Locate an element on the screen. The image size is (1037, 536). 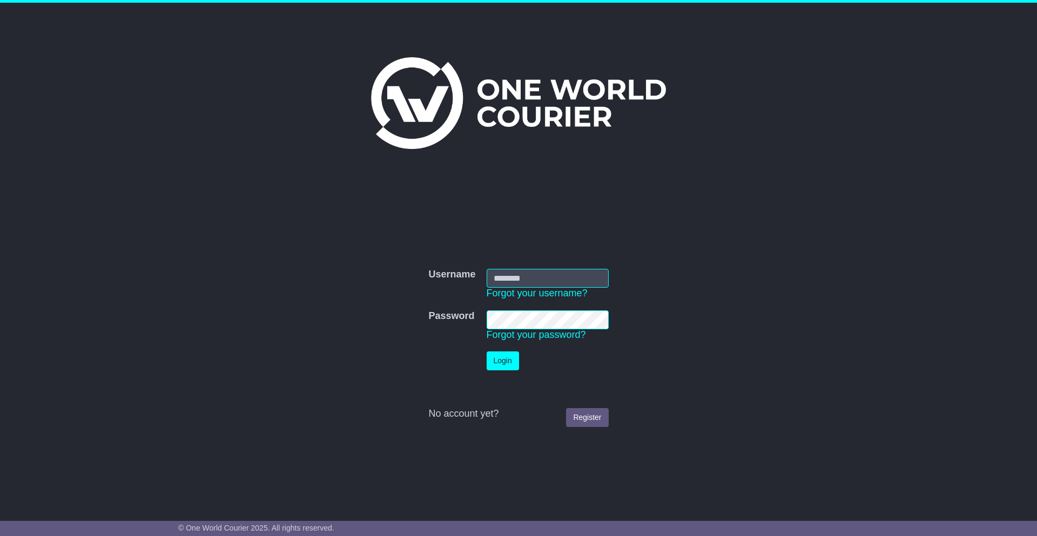
a: Register is located at coordinates (587, 417).